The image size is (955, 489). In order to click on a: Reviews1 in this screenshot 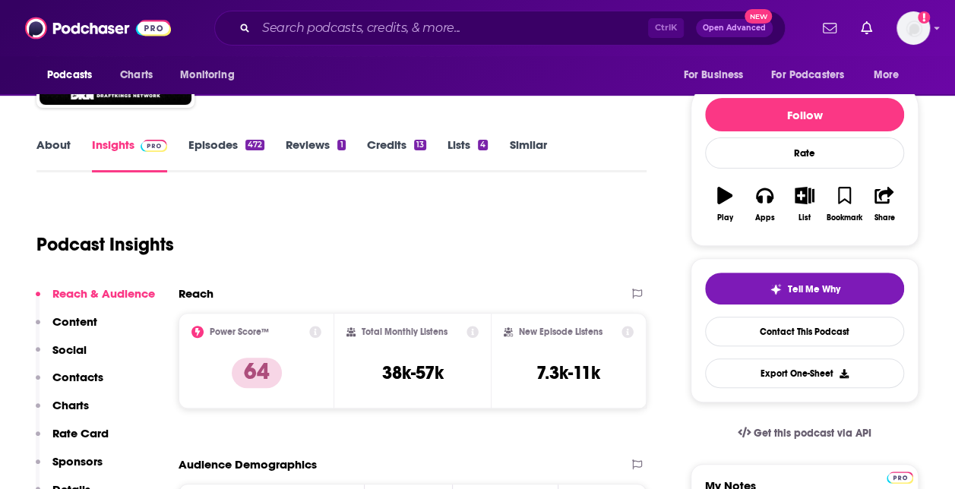, I will do `click(315, 155)`.